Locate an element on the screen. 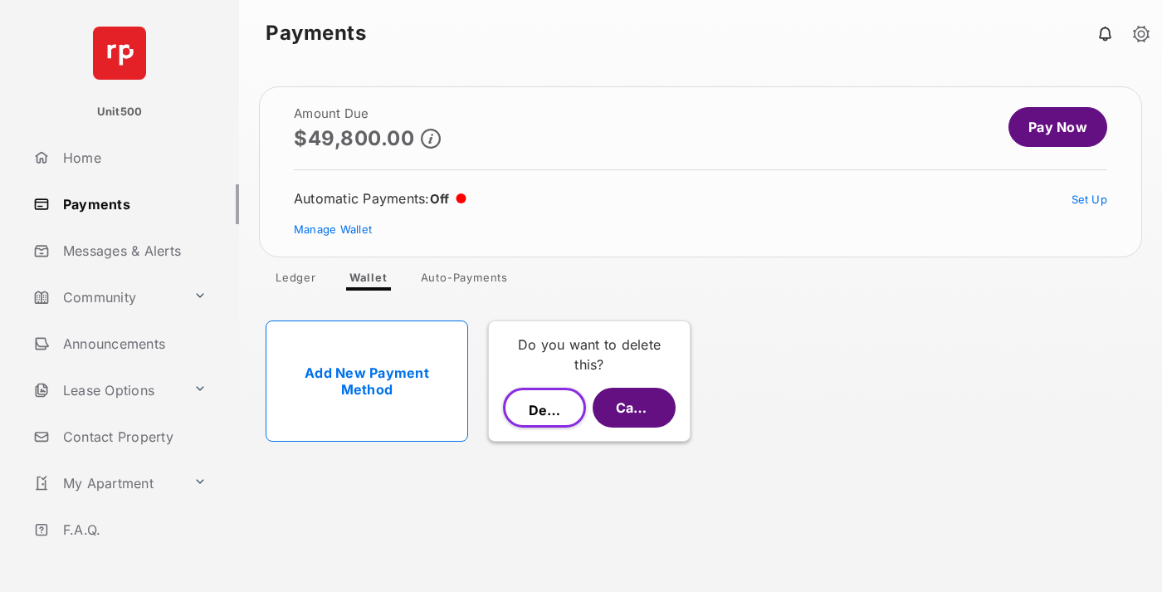 This screenshot has height=592, width=1162. a: Auto-Payments is located at coordinates (464, 281).